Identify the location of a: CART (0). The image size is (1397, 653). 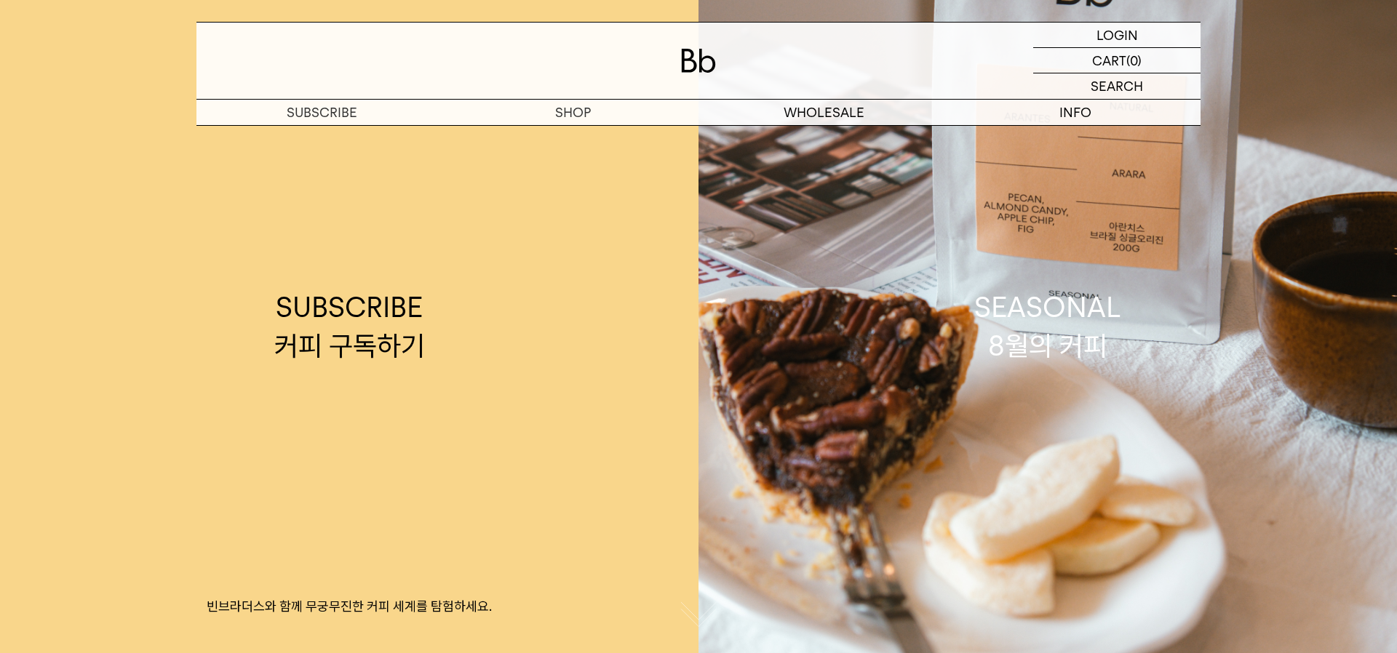
(1117, 60).